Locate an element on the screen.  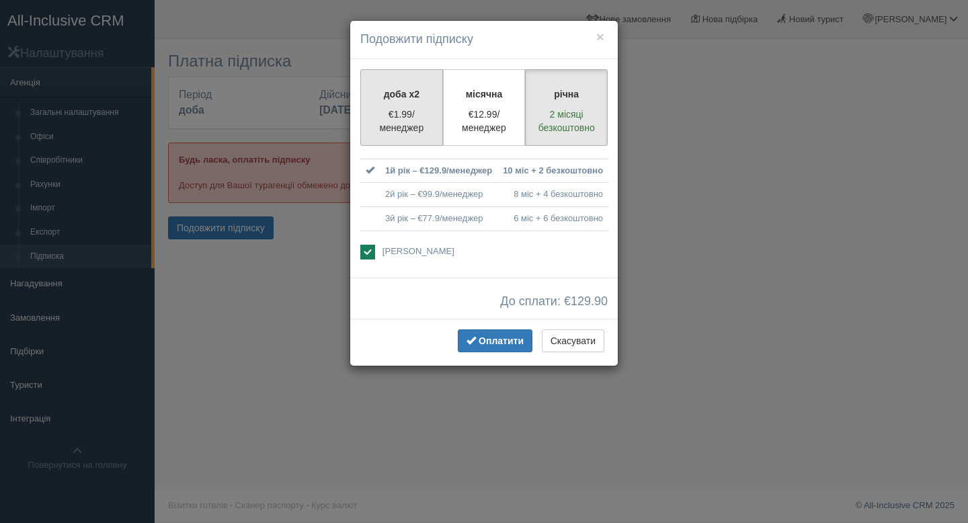
p: місячна is located at coordinates (484, 94).